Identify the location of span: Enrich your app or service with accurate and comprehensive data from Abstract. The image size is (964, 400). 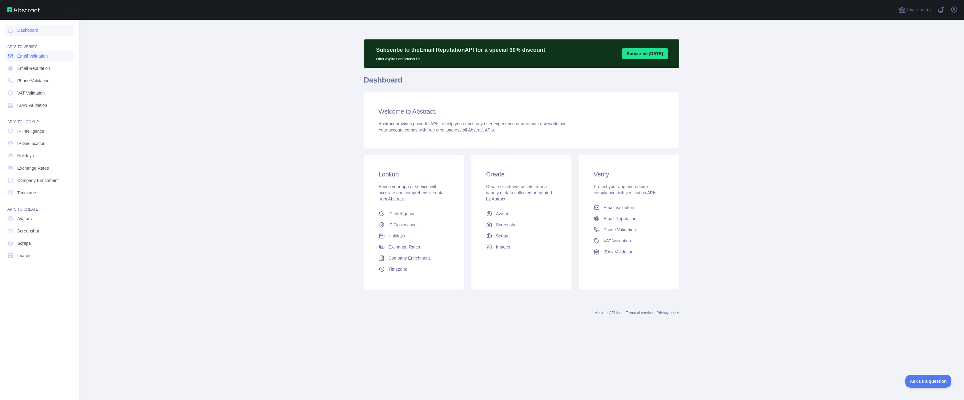
(411, 193).